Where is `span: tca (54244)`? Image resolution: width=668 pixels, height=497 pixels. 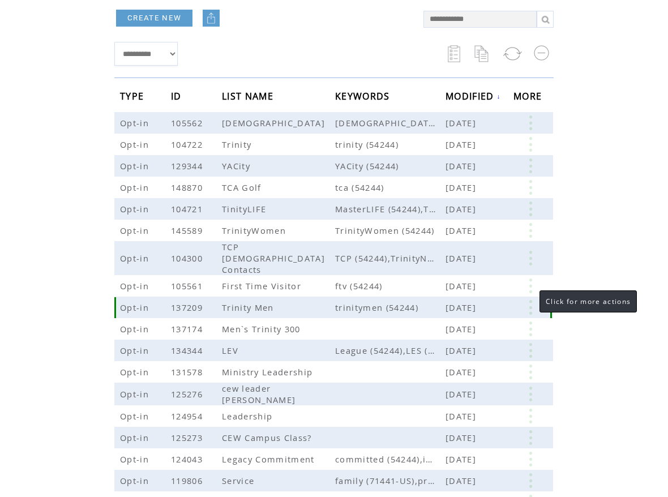 span: tca (54244) is located at coordinates (390, 187).